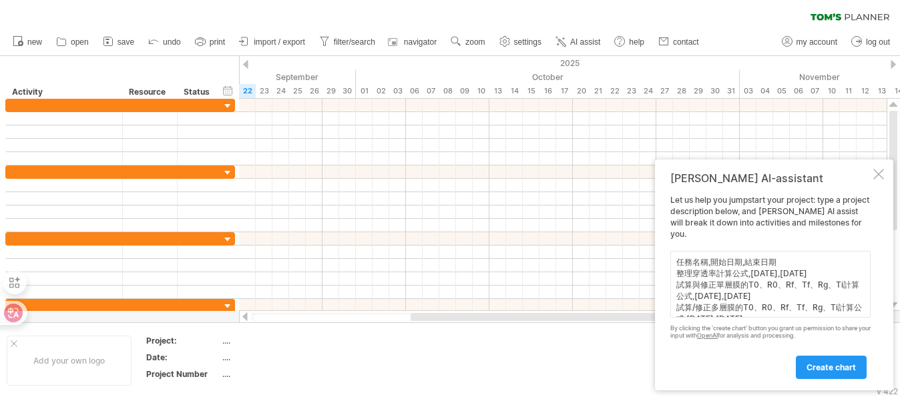  Describe the element at coordinates (35, 42) in the screenshot. I see `span: new` at that location.